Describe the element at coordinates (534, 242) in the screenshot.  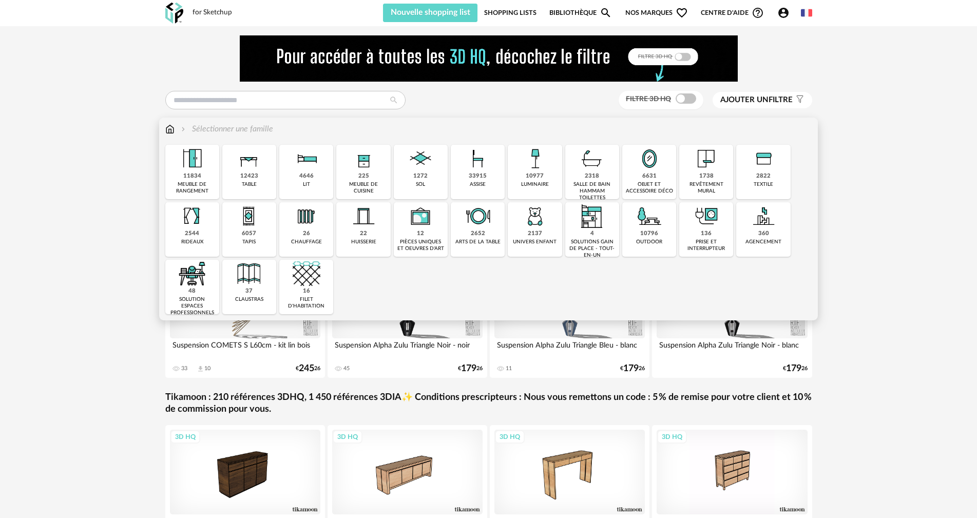
I see `div: univers enfant` at that location.